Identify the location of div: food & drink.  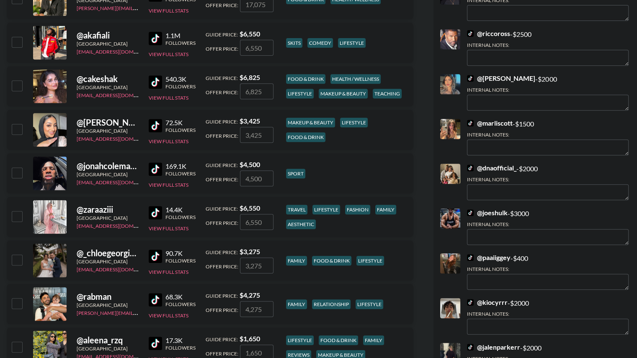
(338, 340).